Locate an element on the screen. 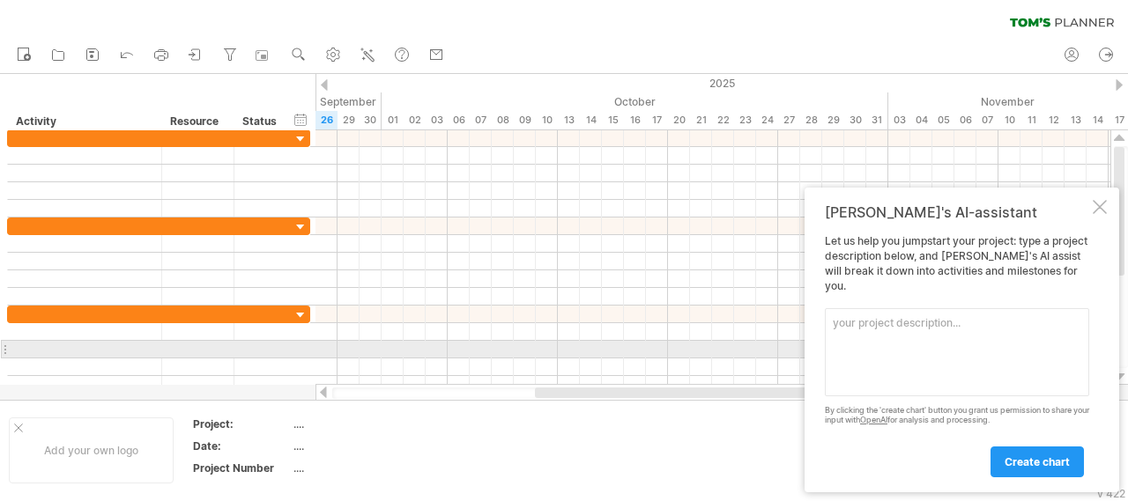 The image size is (1128, 501). div: Thursday, 6 November 2025 is located at coordinates (965, 120).